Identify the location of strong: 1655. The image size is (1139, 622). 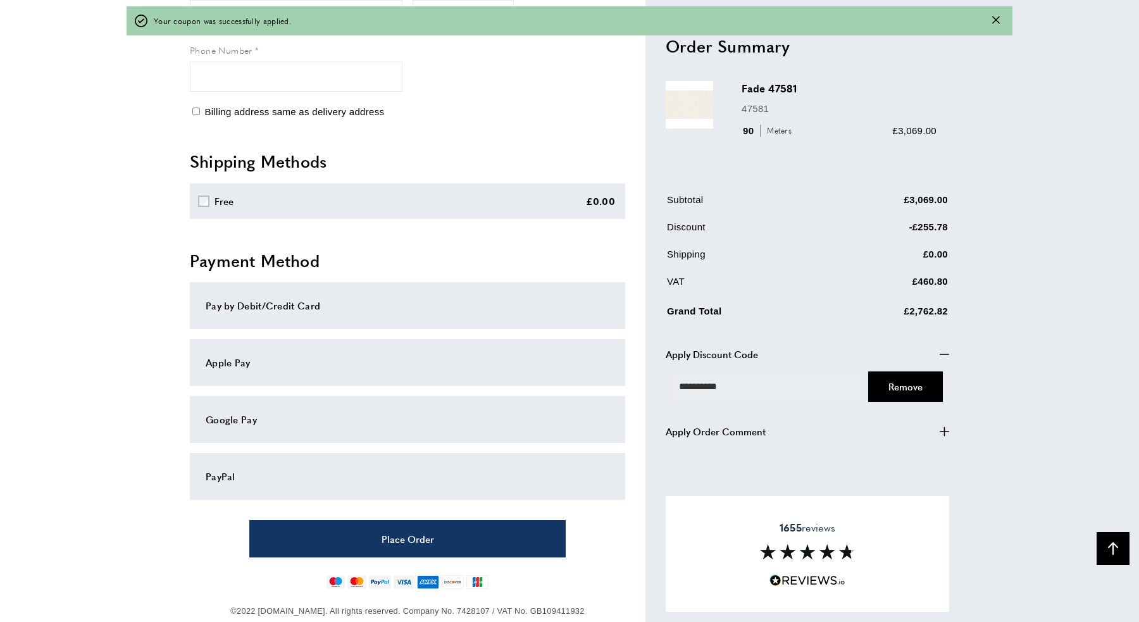
(790, 526).